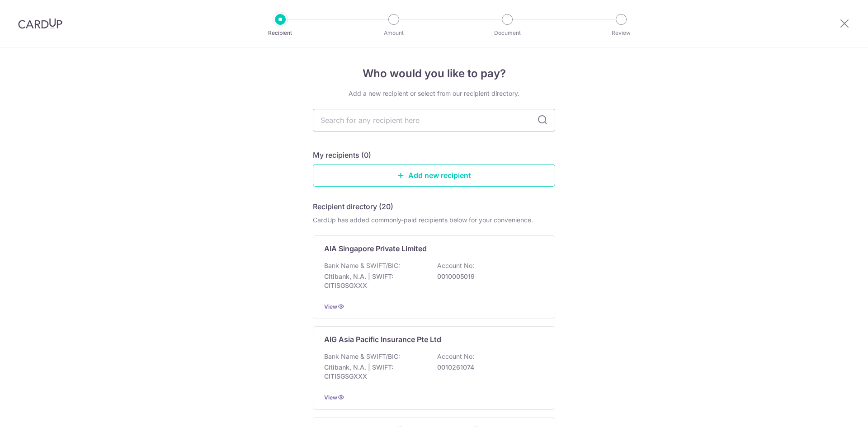  Describe the element at coordinates (434, 94) in the screenshot. I see `div: Add a new recipient or select from our recipient directory.` at that location.